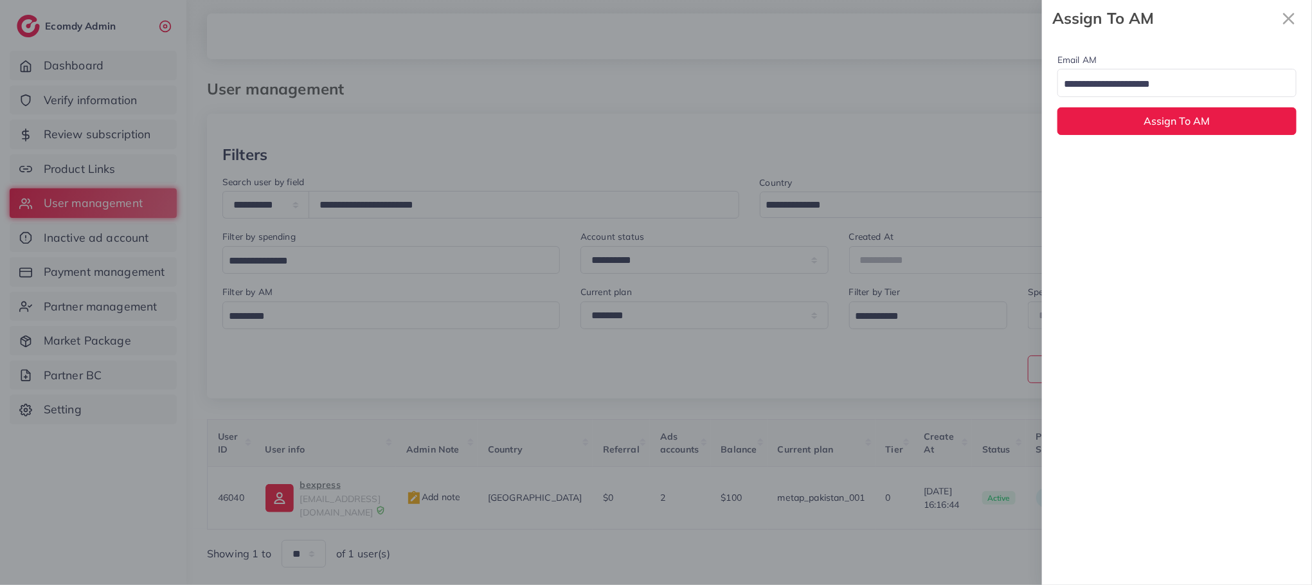  Describe the element at coordinates (1288, 18) in the screenshot. I see `button: Close` at that location.